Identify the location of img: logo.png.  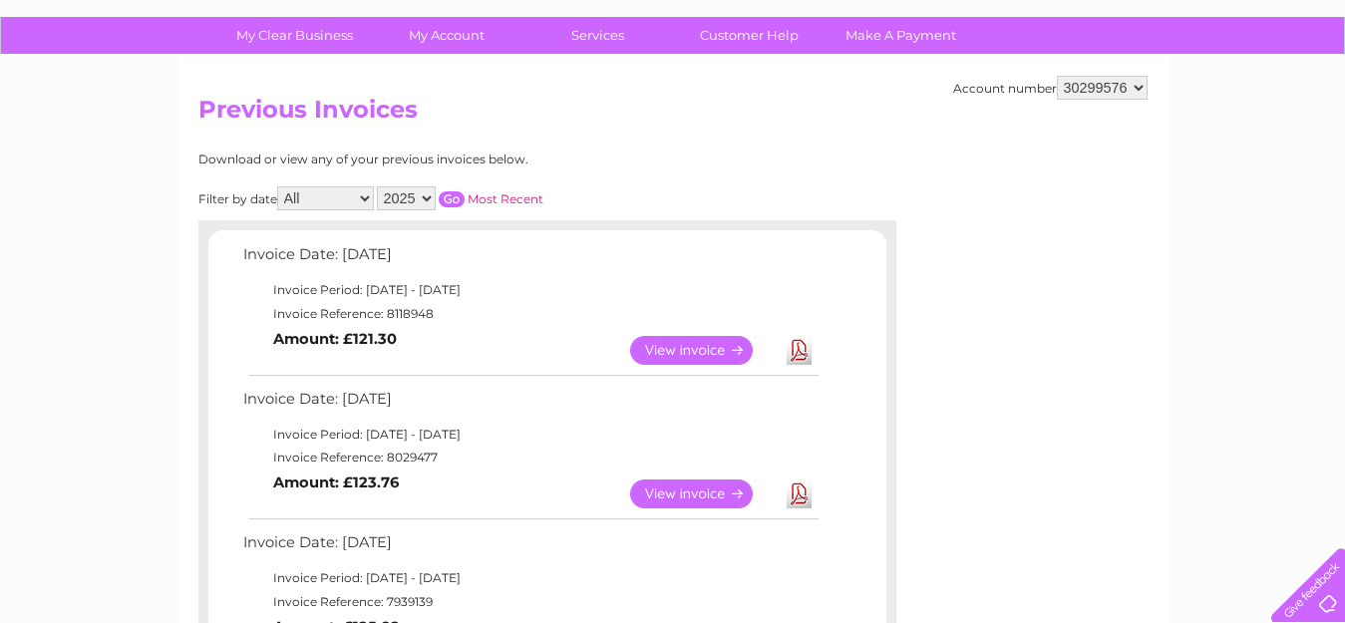
(98, 82).